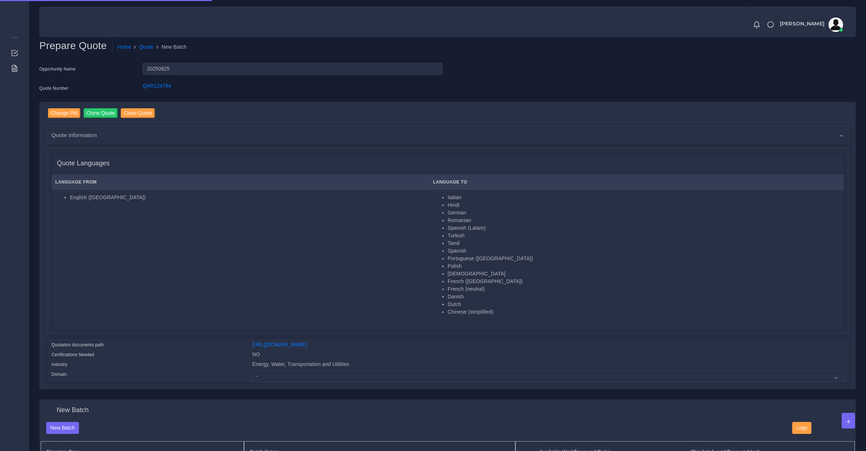 The image size is (866, 451). What do you see at coordinates (802, 429) in the screenshot?
I see `button: Logs` at bounding box center [802, 429].